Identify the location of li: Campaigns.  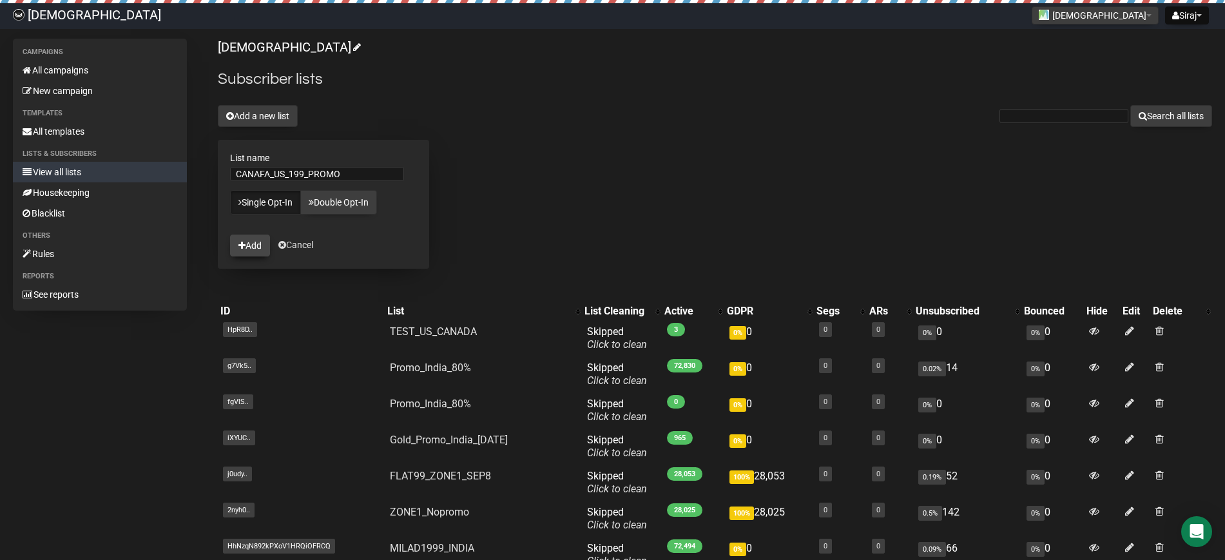
(100, 52).